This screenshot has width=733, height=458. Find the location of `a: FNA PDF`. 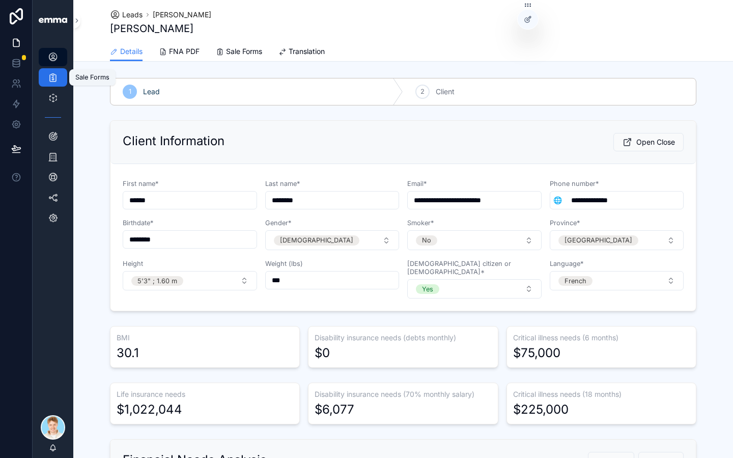

a: FNA PDF is located at coordinates (179, 52).